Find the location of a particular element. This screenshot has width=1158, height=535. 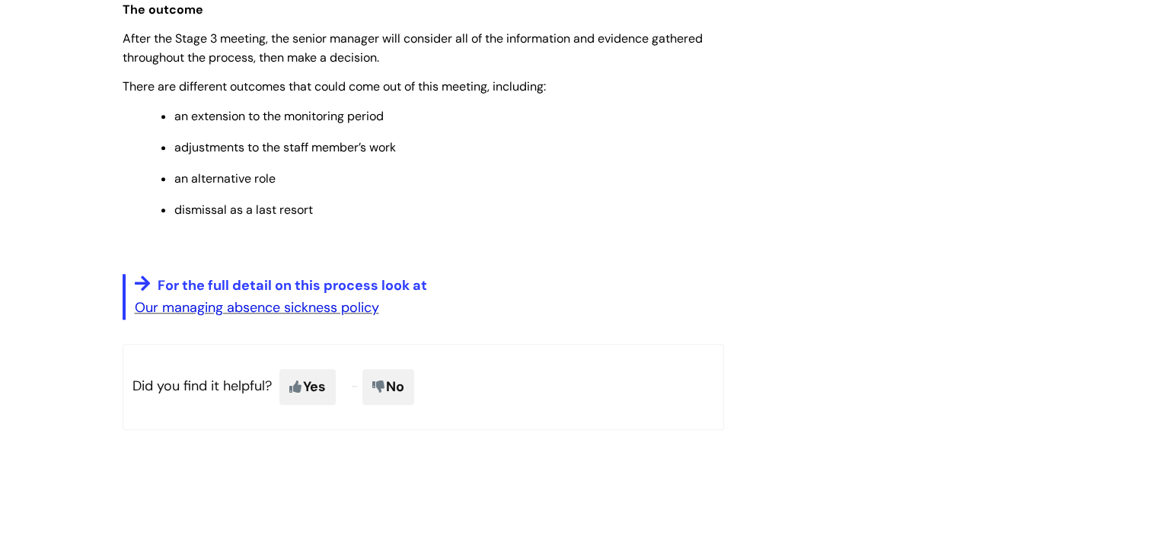

a: Our managing absence sickness policy is located at coordinates (257, 308).